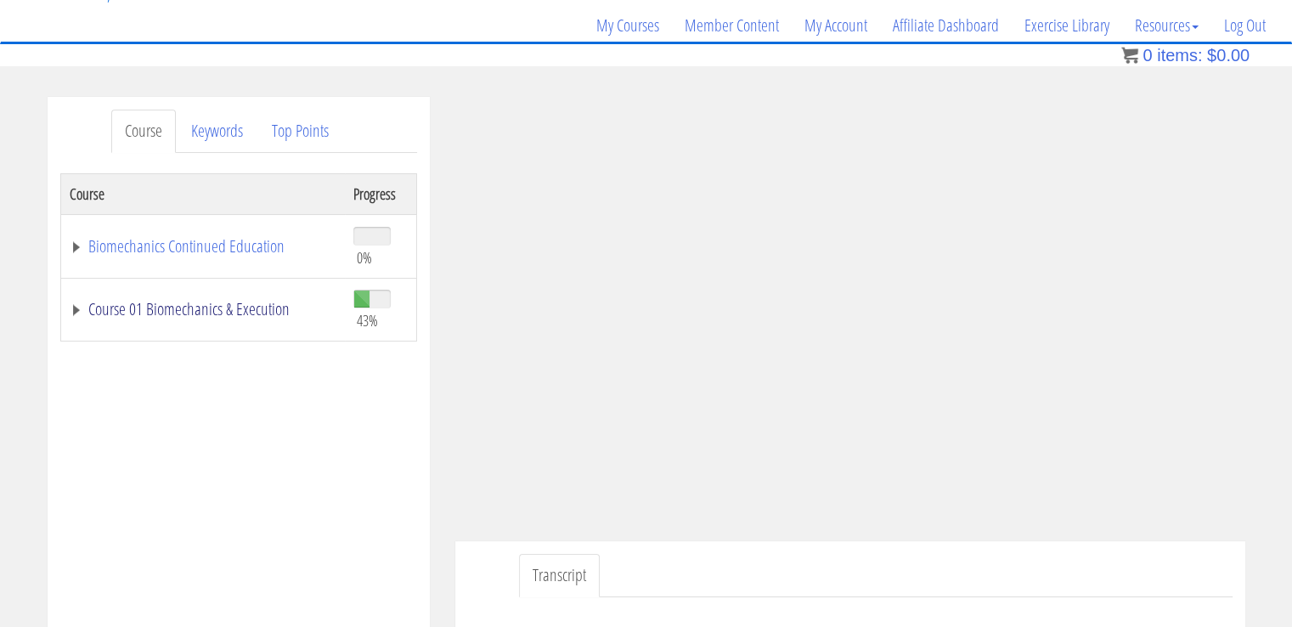  Describe the element at coordinates (1147, 55) in the screenshot. I see `span: 0` at that location.